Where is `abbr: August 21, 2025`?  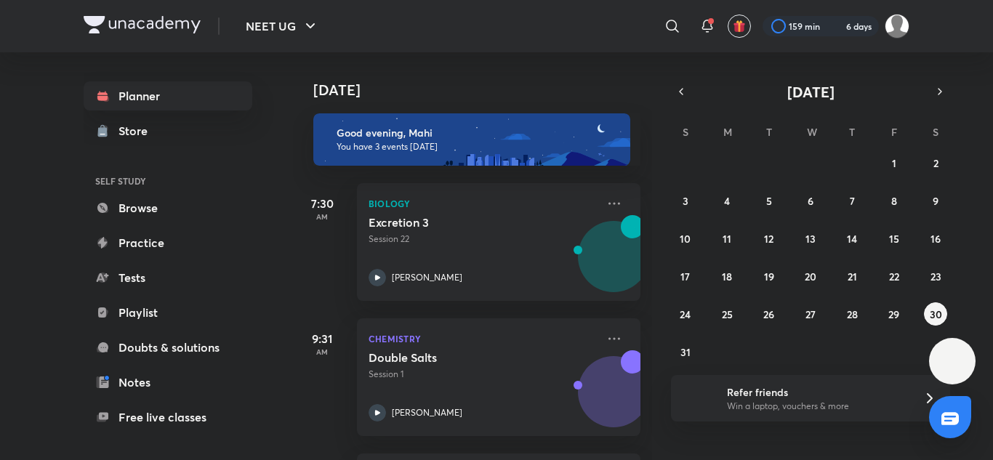 abbr: August 21, 2025 is located at coordinates (852, 276).